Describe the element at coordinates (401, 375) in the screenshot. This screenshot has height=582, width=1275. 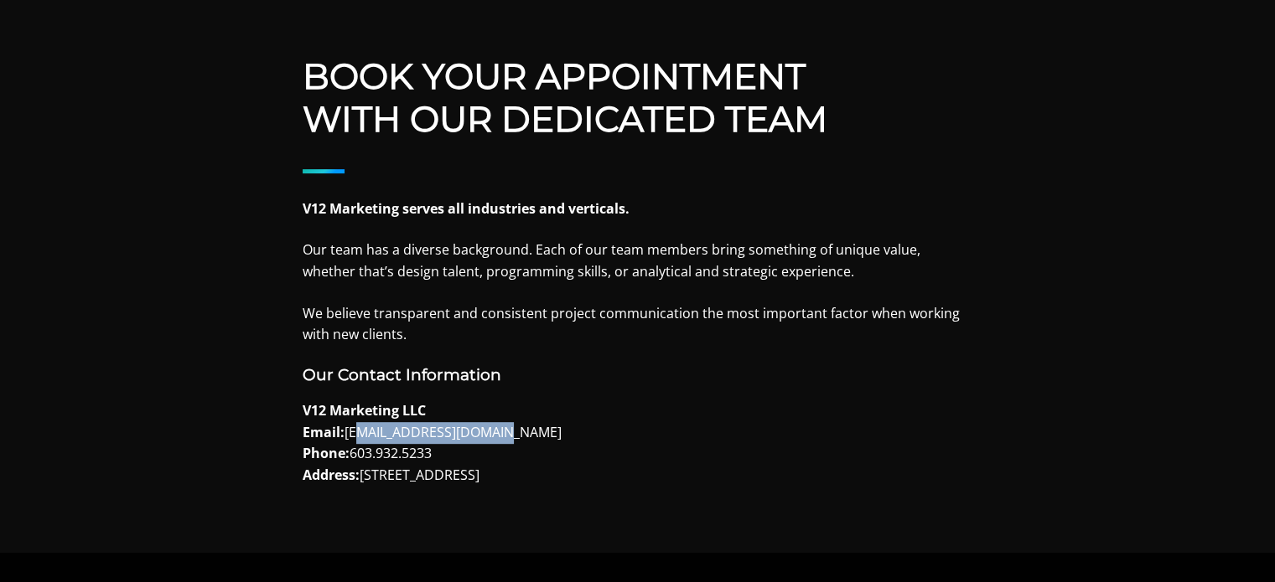
I see `b: Our Contact Information` at that location.